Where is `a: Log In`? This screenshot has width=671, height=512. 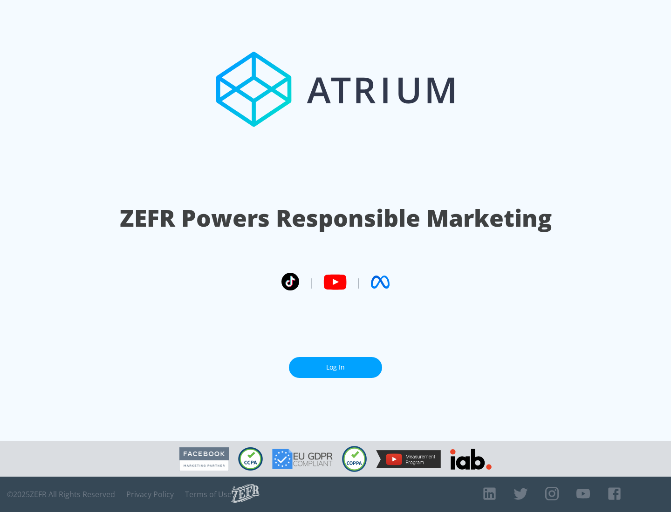
a: Log In is located at coordinates (335, 368).